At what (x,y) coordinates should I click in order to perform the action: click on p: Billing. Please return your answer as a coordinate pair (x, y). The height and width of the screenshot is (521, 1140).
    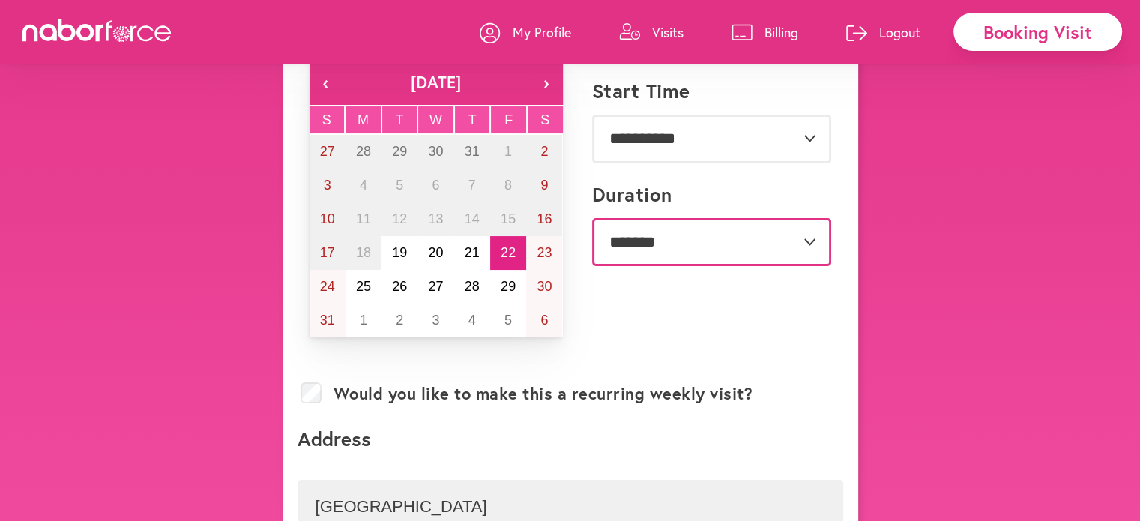
    Looking at the image, I should click on (781, 32).